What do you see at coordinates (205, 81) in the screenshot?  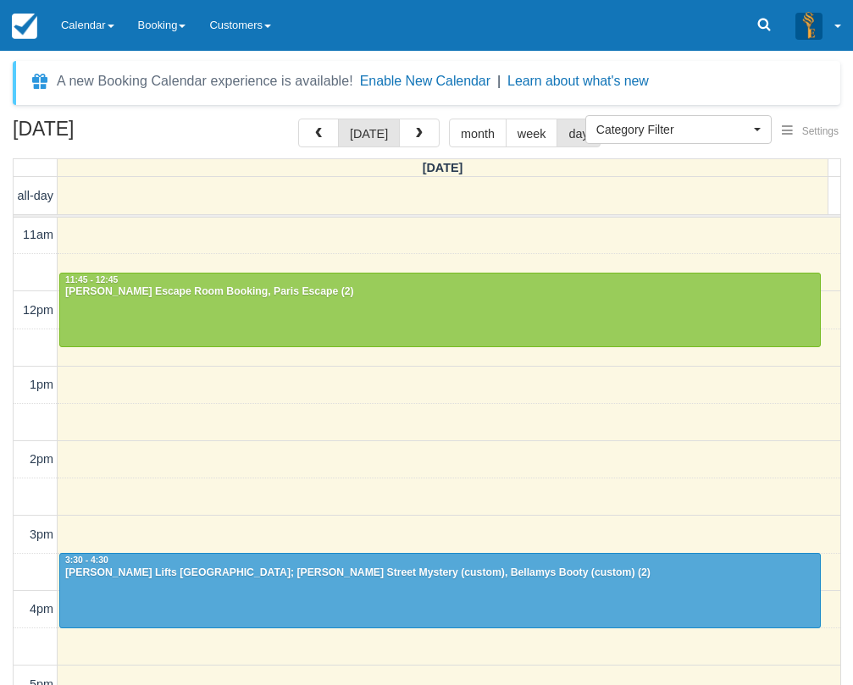 I see `div: A new Booking Calendar experience is available!` at bounding box center [205, 81].